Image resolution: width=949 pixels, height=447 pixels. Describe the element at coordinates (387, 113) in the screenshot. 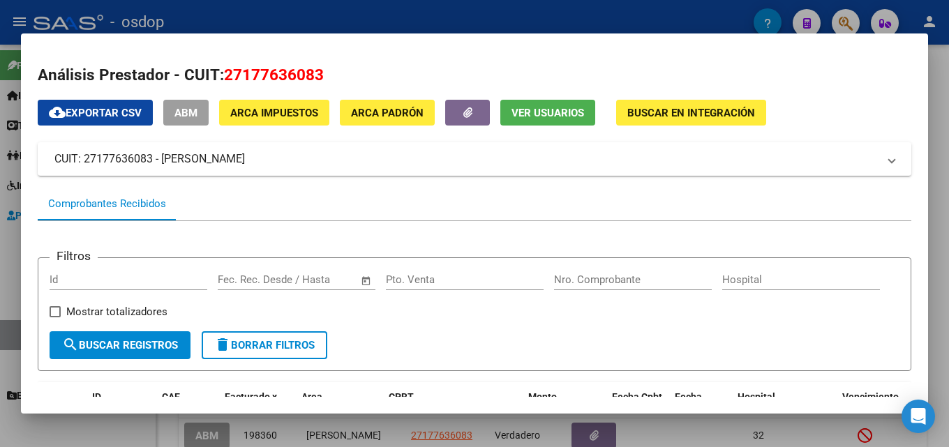

I see `span: ARCA Padrón` at that location.